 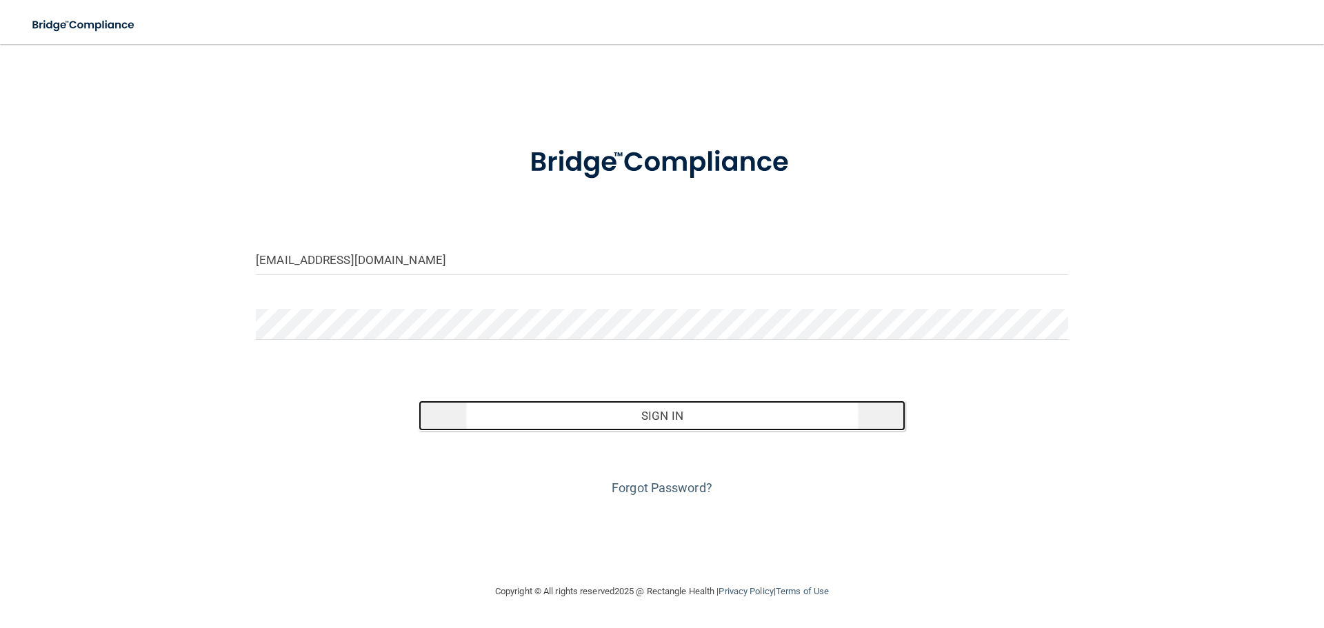 What do you see at coordinates (802, 591) in the screenshot?
I see `a: Terms of Use` at bounding box center [802, 591].